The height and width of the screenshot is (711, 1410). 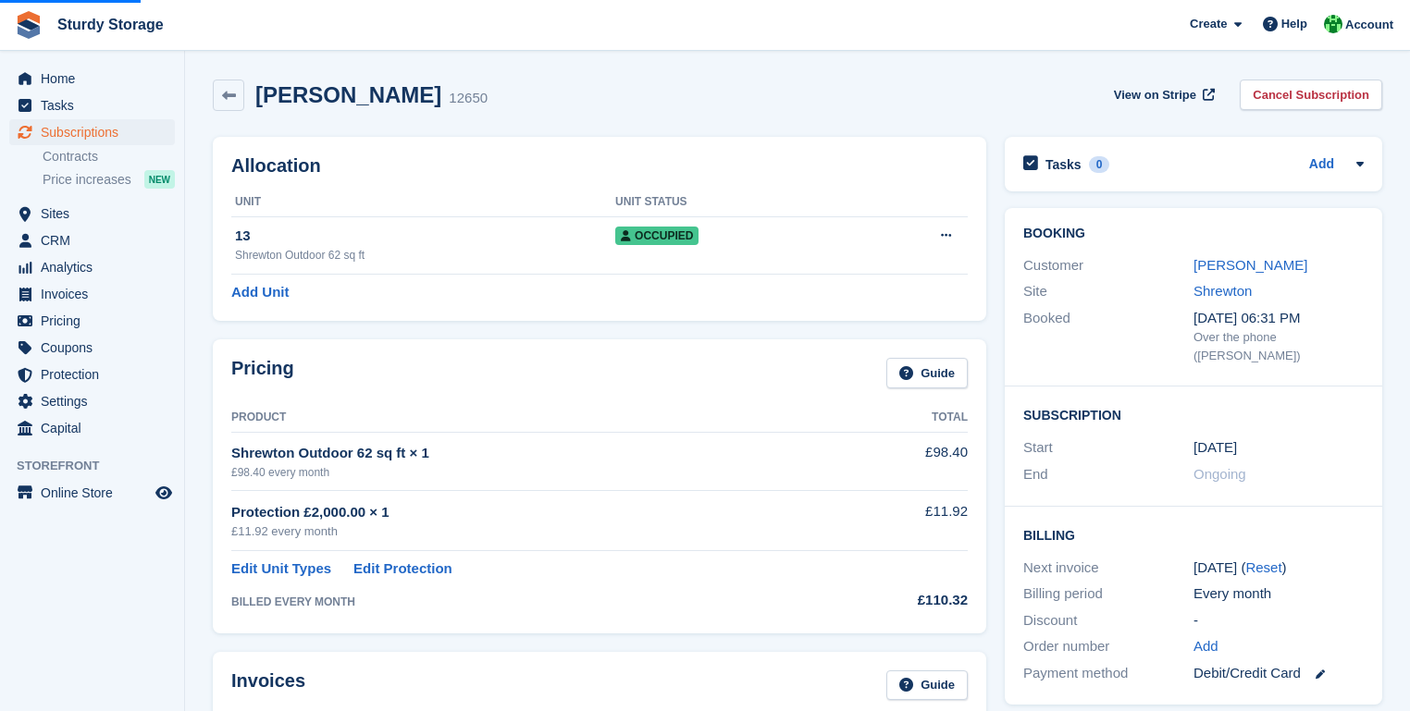 What do you see at coordinates (96, 267) in the screenshot?
I see `span: Analytics` at bounding box center [96, 267].